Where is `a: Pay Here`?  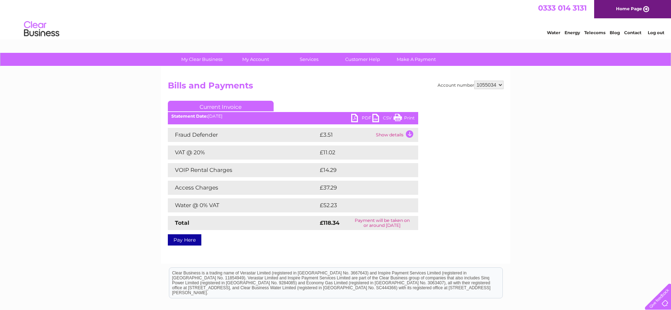
a: Pay Here is located at coordinates (184, 240).